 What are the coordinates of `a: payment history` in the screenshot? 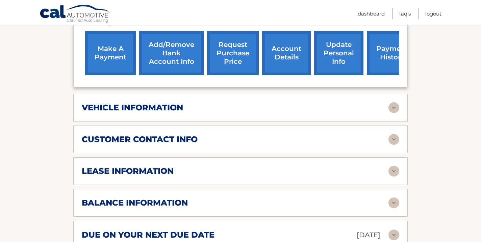 It's located at (392, 53).